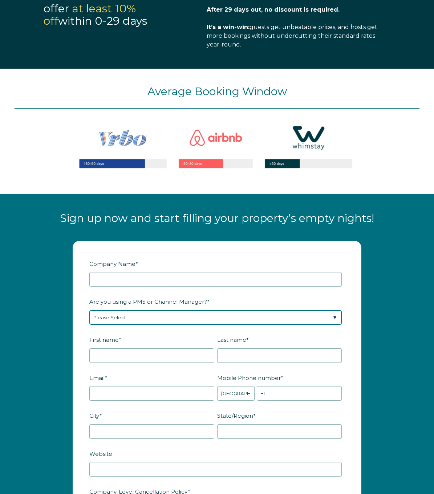  I want to click on span: City, so click(94, 415).